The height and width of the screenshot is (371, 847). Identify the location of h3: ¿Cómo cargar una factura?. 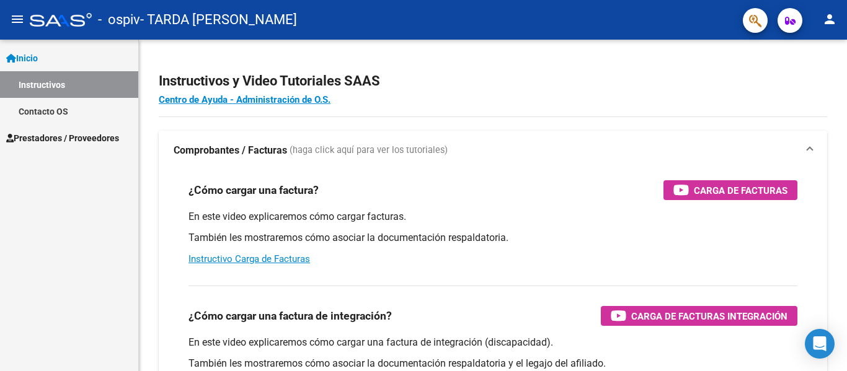
(254, 190).